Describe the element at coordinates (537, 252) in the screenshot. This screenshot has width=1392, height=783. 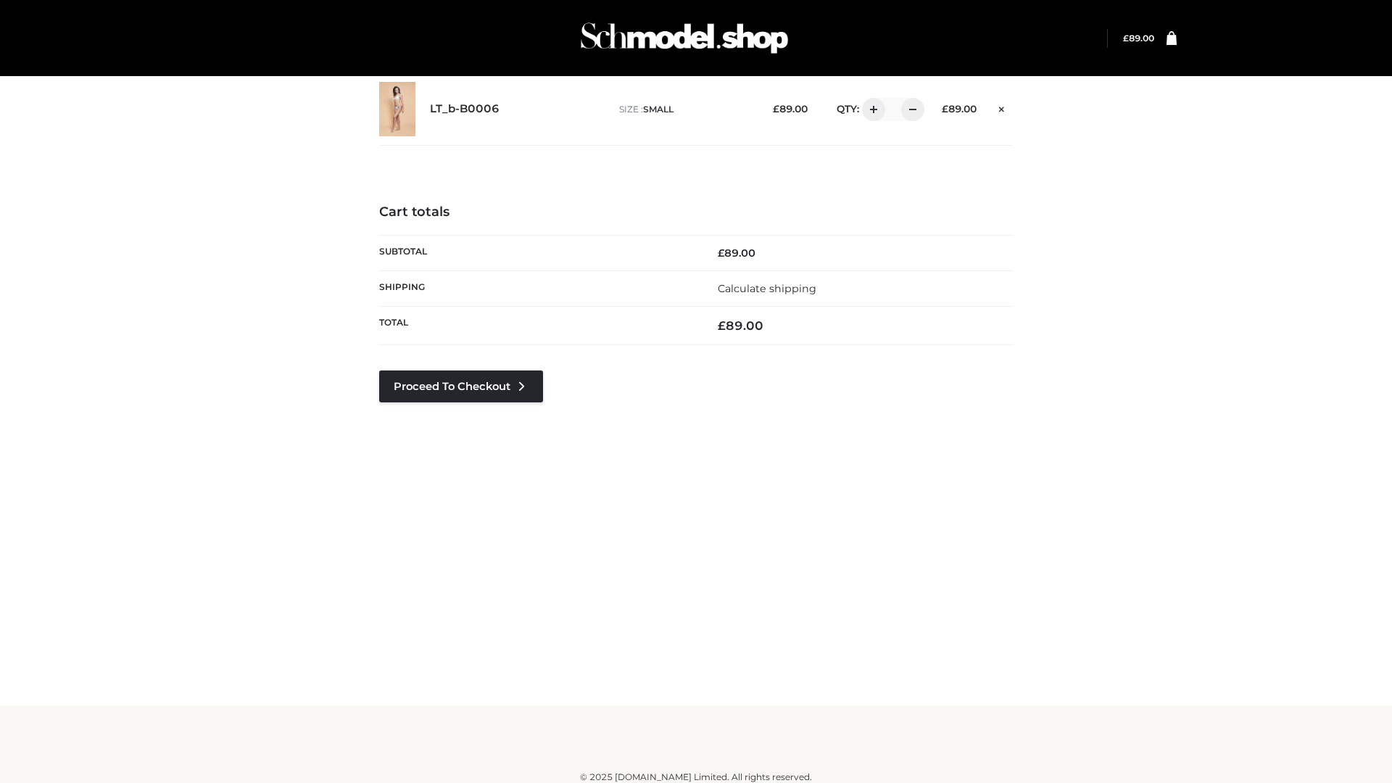
I see `th: Subtotal` at that location.